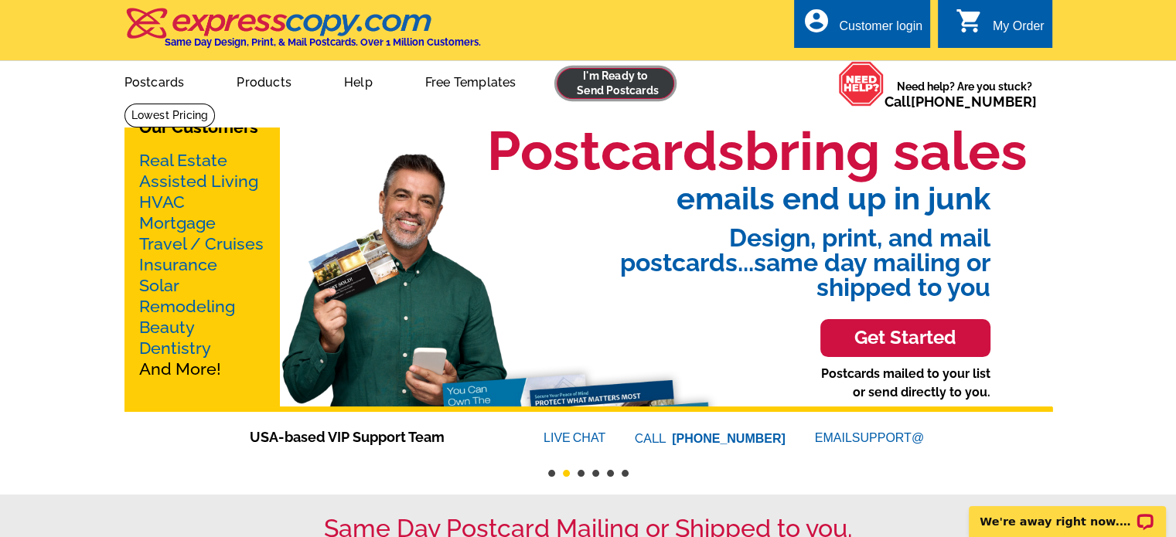 Image resolution: width=1176 pixels, height=537 pixels. Describe the element at coordinates (862, 26) in the screenshot. I see `a: account_circle Customer login` at that location.